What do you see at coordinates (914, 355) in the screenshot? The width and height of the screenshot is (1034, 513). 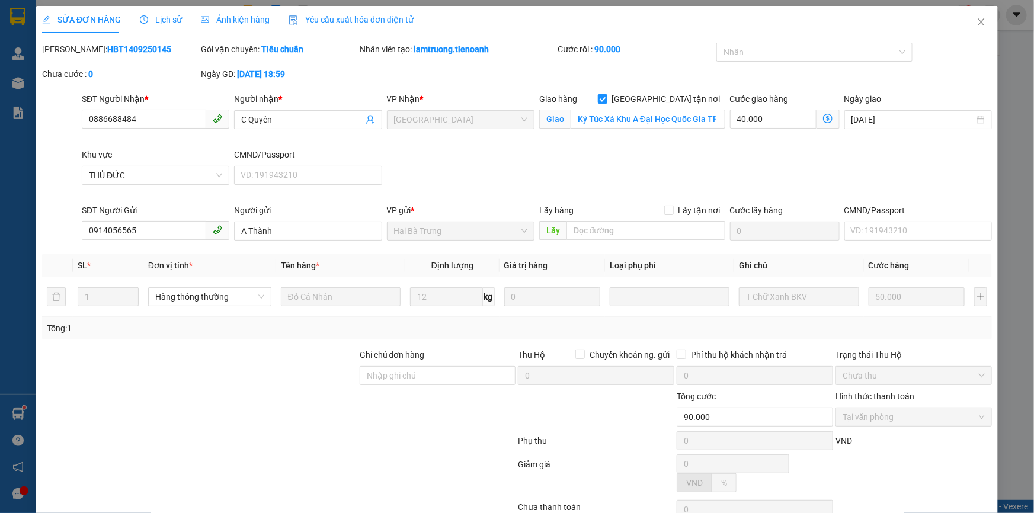 I see `div: Trạng thái Thu Hộ` at bounding box center [914, 355].